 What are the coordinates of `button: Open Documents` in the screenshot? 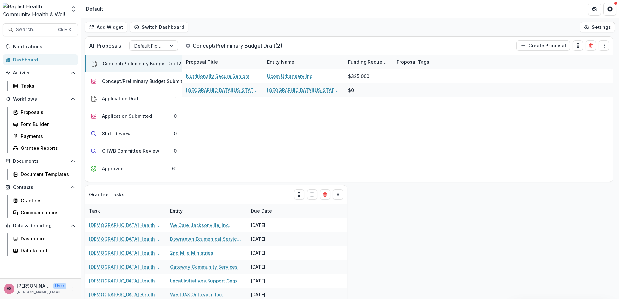 It's located at (40, 161).